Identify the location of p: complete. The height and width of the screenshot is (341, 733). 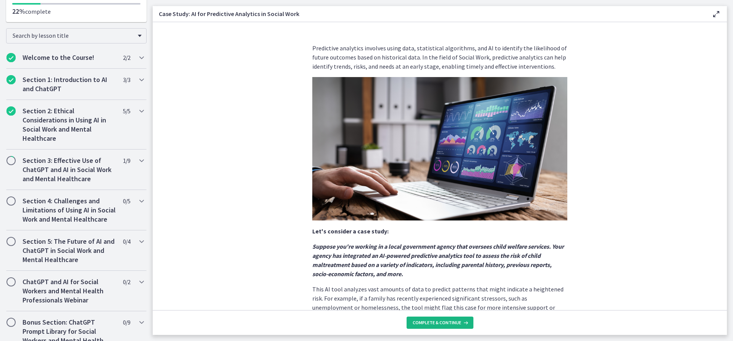
(76, 11).